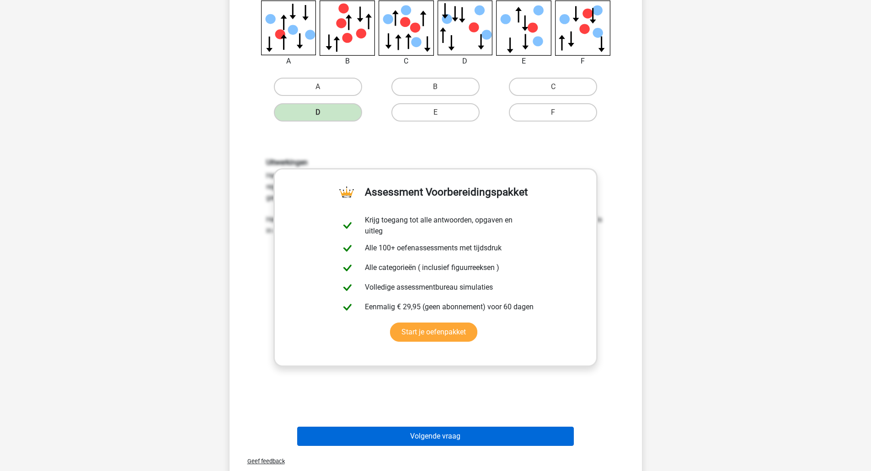 This screenshot has height=471, width=871. I want to click on label: C, so click(553, 87).